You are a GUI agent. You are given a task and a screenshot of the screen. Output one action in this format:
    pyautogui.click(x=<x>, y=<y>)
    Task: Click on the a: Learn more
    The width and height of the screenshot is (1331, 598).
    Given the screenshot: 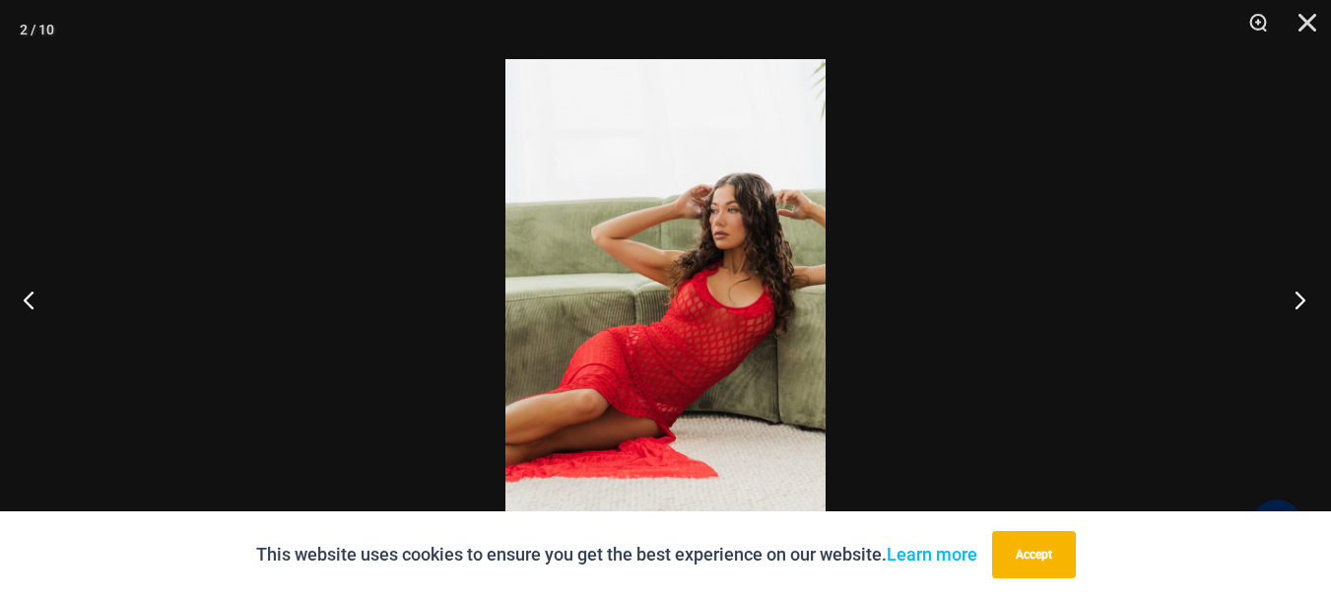 What is the action you would take?
    pyautogui.click(x=932, y=554)
    